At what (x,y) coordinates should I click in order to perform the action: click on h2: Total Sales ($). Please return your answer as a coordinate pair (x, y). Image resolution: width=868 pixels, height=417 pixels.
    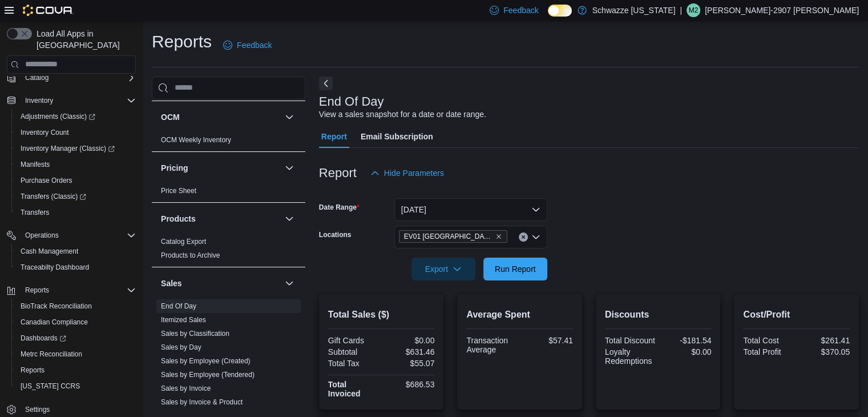
    Looking at the image, I should click on (381, 315).